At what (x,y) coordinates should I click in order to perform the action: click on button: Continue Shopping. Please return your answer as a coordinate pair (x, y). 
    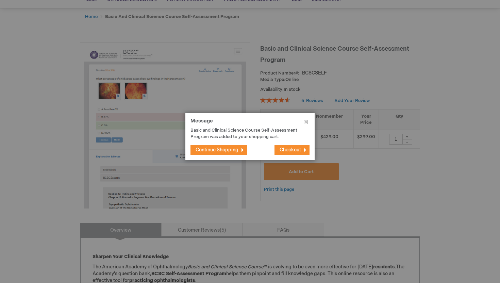
    Looking at the image, I should click on (219, 150).